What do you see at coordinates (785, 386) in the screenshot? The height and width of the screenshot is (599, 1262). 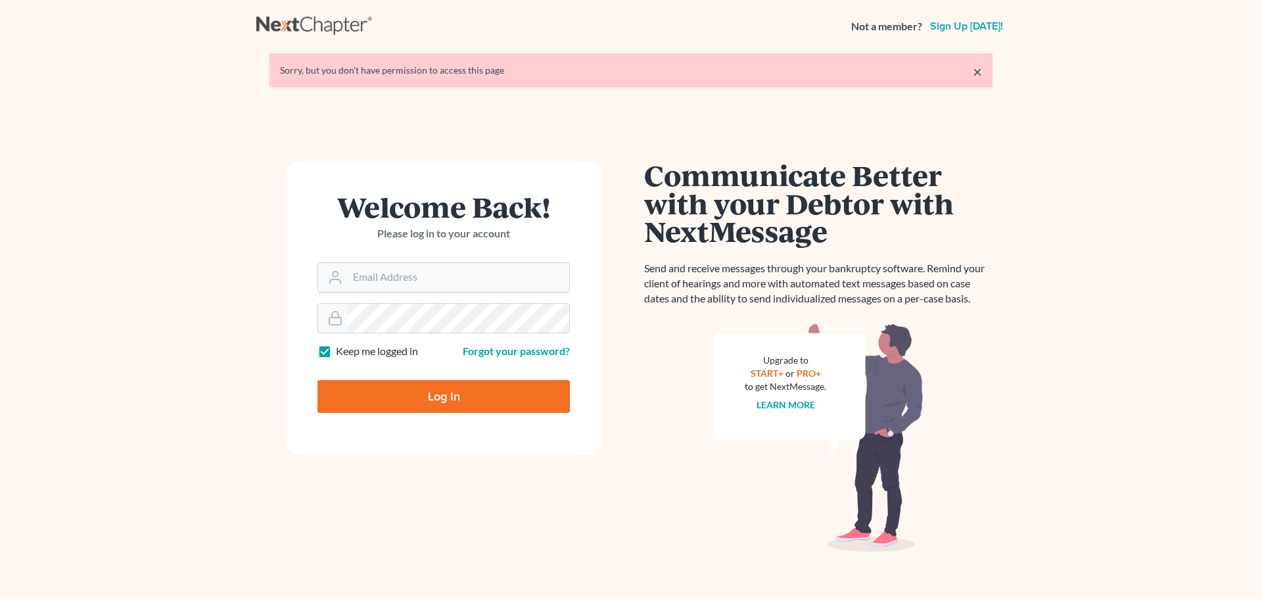 I see `div: to get NextMessage.` at bounding box center [785, 386].